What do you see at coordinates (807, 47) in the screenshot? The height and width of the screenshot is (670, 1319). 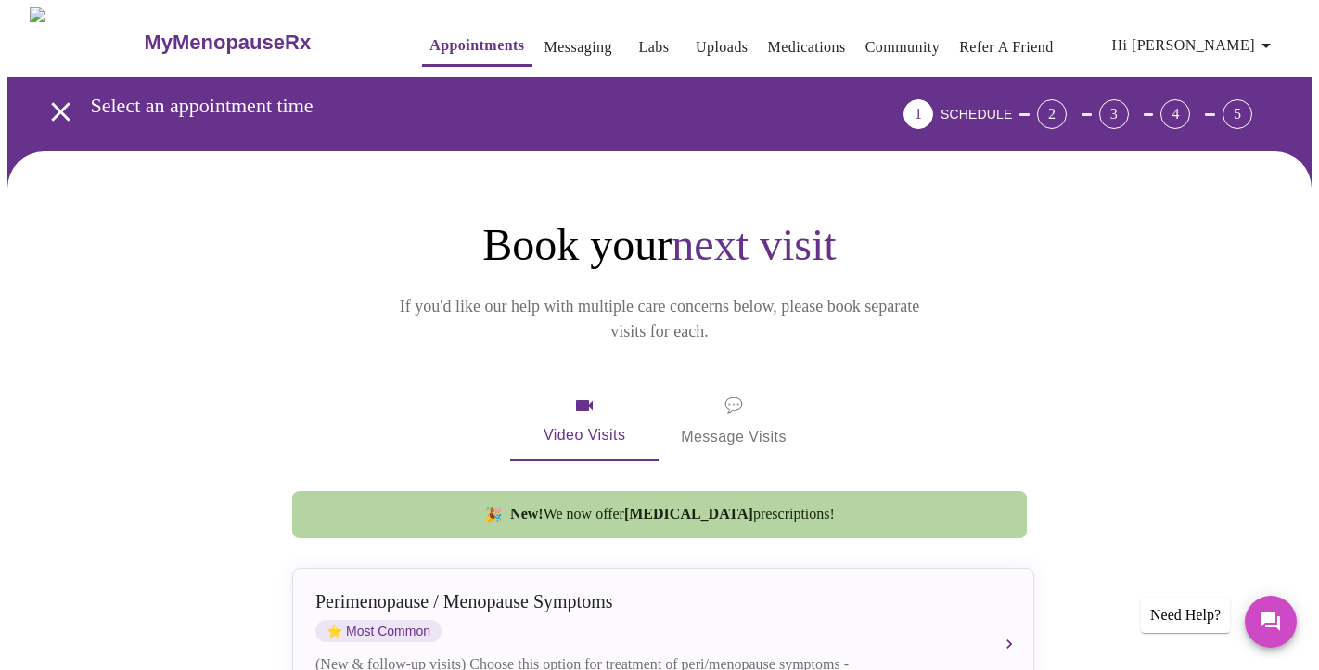 I see `a: Medications` at bounding box center [807, 47].